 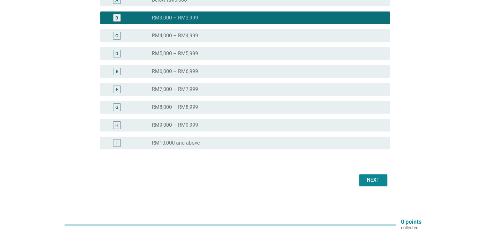 What do you see at coordinates (373, 180) in the screenshot?
I see `div: Next` at bounding box center [373, 180].